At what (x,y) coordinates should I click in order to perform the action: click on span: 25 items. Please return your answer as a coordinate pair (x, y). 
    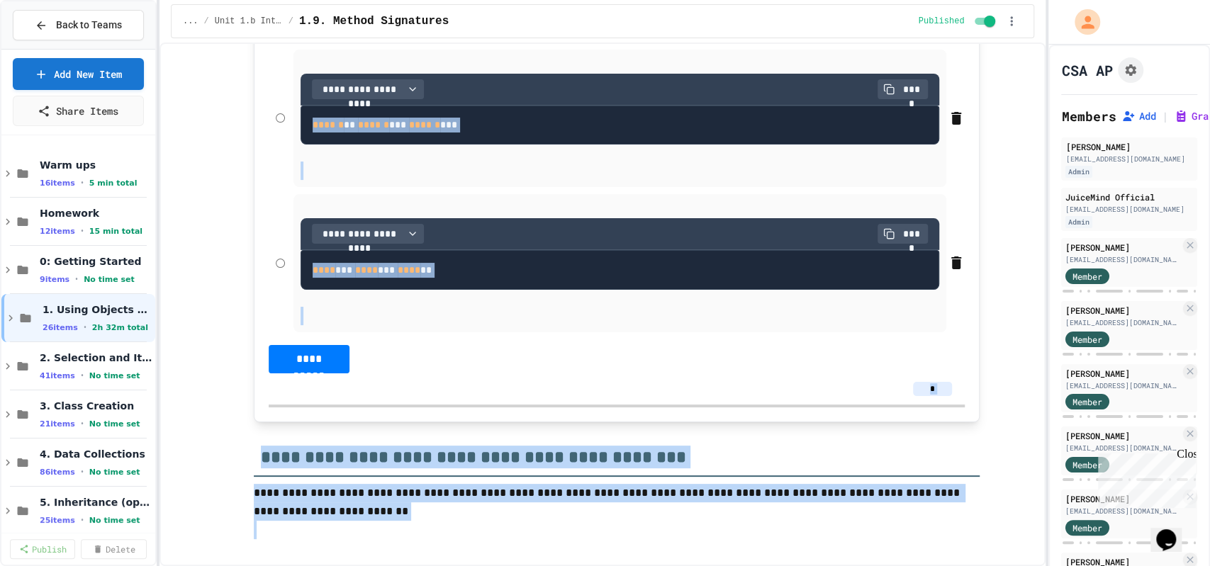
    Looking at the image, I should click on (57, 520).